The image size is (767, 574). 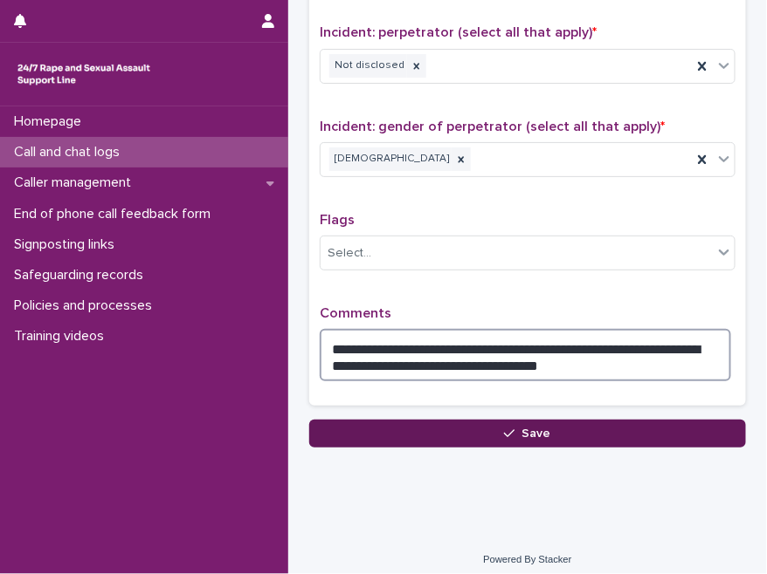 What do you see at coordinates (82, 275) in the screenshot?
I see `p: Safeguarding records` at bounding box center [82, 275].